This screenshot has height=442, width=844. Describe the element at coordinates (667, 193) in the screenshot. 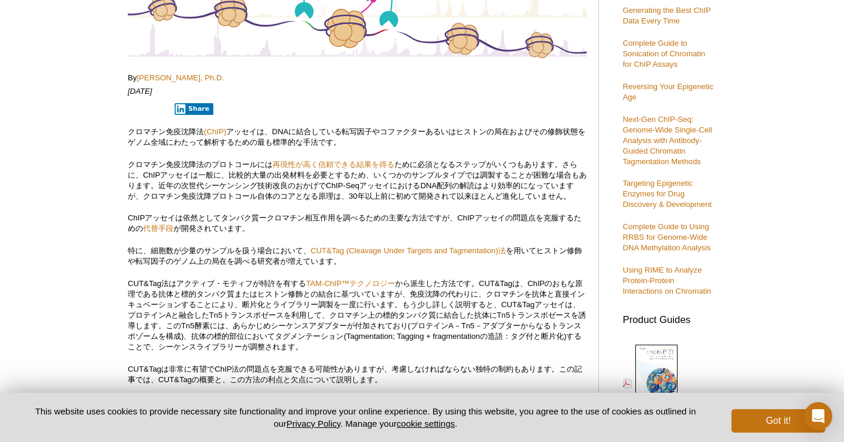

I see `a: Targeting Epigenetic Enzymes for Drug Discovery & Development` at that location.